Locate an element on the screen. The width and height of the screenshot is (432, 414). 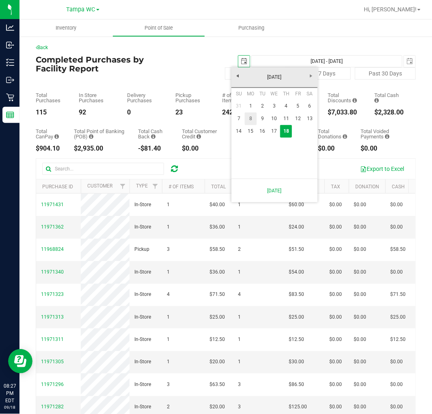
h4: Completed Purchases by Facility Report is located at coordinates (99, 64).